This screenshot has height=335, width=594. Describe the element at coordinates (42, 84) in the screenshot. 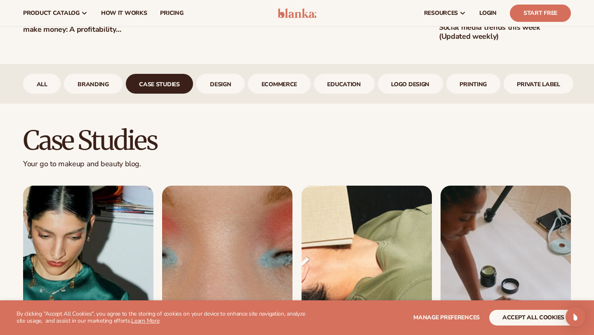

I see `a: All` at that location.